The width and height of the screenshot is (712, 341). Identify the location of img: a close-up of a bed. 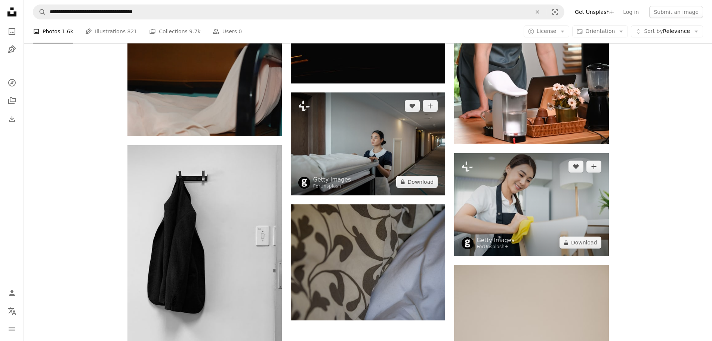
(204, 84).